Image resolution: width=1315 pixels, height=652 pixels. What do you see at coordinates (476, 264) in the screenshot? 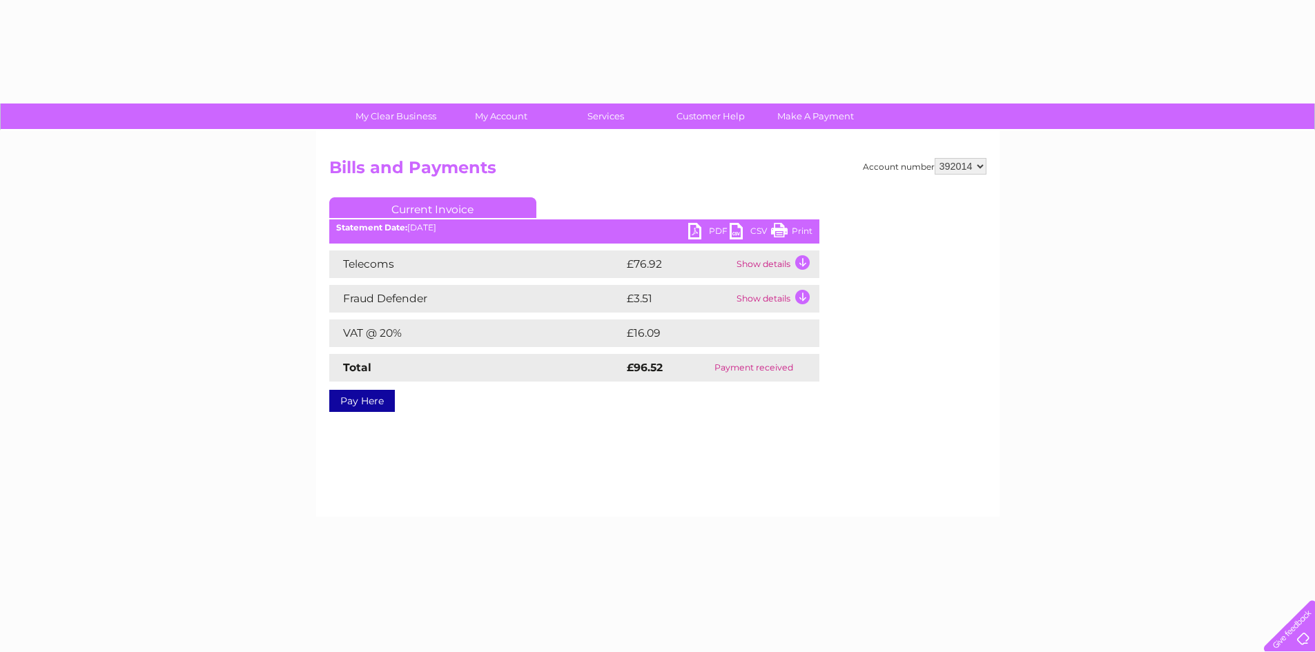
I see `td: Telecoms` at bounding box center [476, 264].